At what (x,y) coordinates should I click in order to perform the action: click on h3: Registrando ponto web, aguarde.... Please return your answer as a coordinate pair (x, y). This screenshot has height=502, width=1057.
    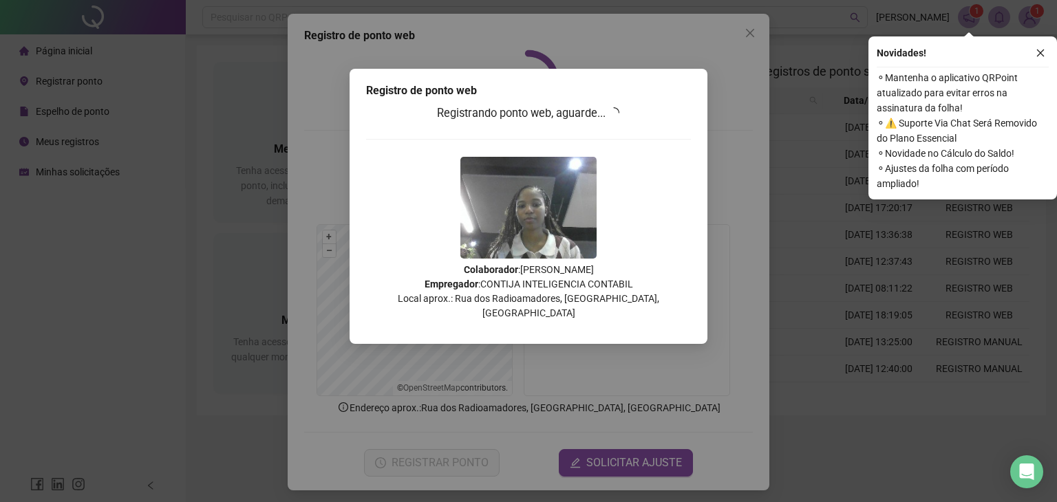
    Looking at the image, I should click on (528, 114).